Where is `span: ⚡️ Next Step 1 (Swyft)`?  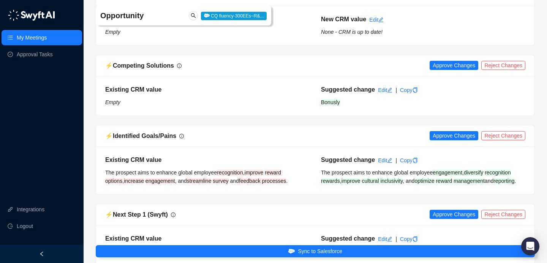 span: ⚡️ Next Step 1 (Swyft) is located at coordinates (136, 214).